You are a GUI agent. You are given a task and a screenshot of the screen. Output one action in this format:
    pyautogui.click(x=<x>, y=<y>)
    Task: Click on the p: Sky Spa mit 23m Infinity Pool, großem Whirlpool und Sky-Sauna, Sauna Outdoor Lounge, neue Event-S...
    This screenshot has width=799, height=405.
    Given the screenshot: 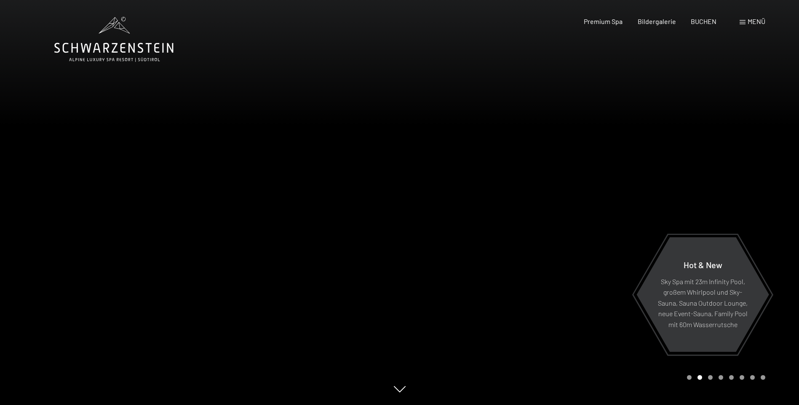 What is the action you would take?
    pyautogui.click(x=702, y=303)
    